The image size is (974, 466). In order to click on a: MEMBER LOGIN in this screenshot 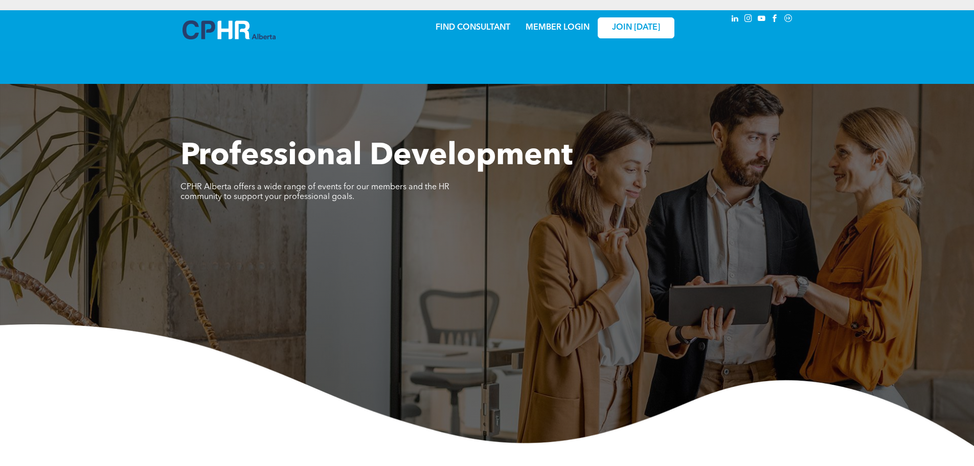, I will do `click(557, 28)`.